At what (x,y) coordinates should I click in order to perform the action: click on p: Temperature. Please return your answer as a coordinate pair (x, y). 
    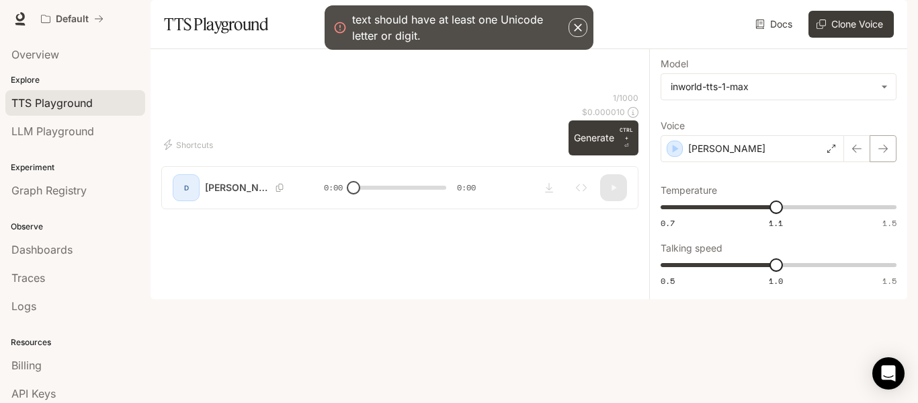
    Looking at the image, I should click on (689, 190).